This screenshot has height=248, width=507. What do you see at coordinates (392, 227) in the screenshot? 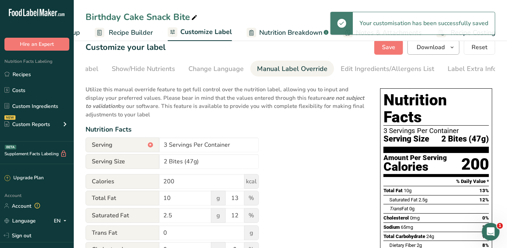
I see `span: Sodium` at bounding box center [392, 227].